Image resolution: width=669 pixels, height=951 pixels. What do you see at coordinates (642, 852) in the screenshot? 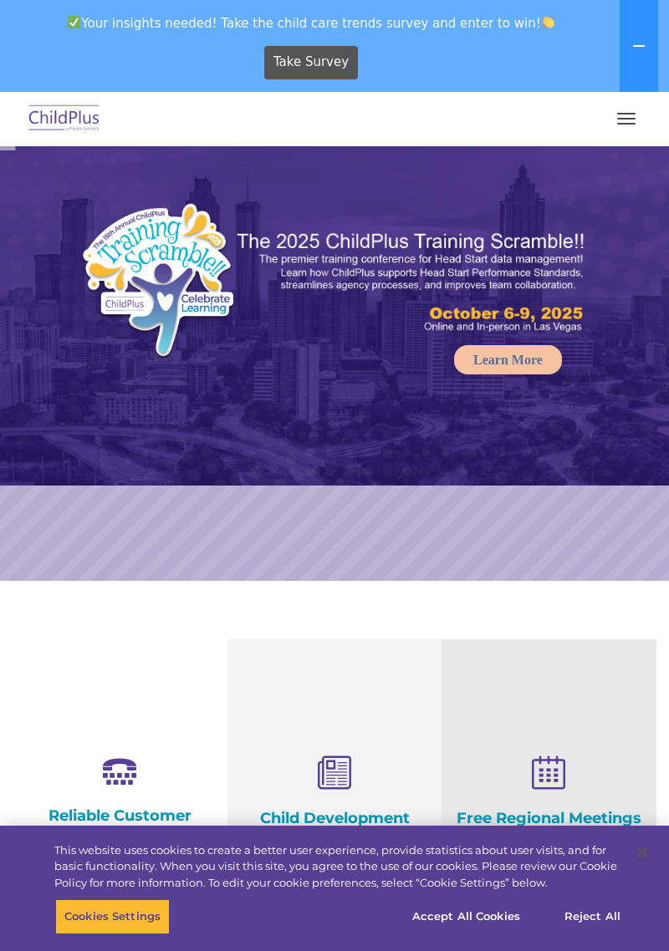
I see `button: Close` at bounding box center [642, 852].